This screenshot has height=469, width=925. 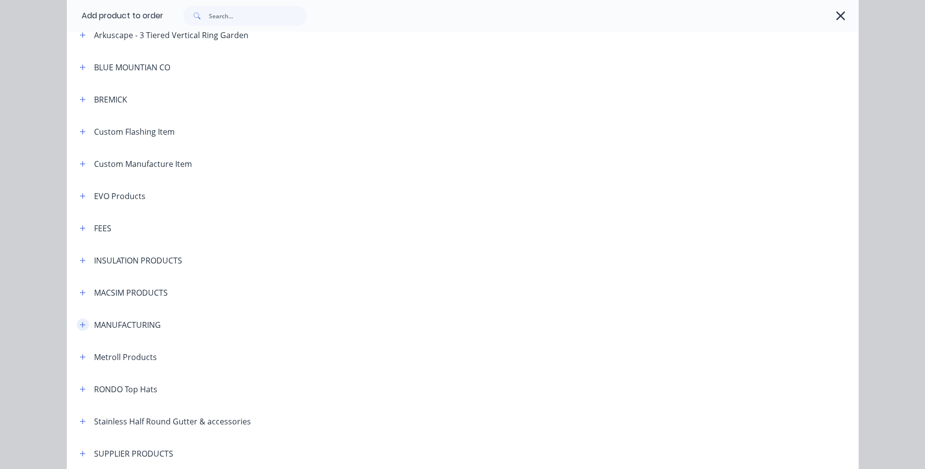 What do you see at coordinates (143, 164) in the screenshot?
I see `div: Custom Manufacture Item` at bounding box center [143, 164].